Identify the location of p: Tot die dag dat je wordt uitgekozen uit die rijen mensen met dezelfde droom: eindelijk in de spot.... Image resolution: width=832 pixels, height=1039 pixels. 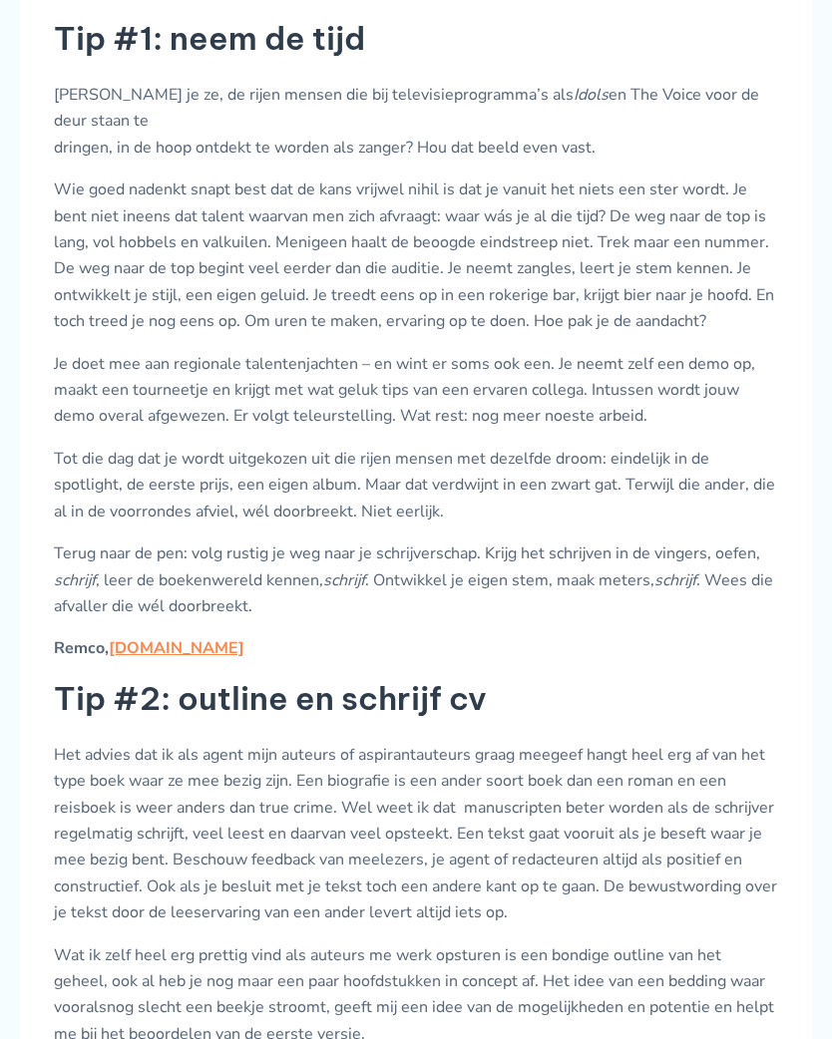
(416, 486).